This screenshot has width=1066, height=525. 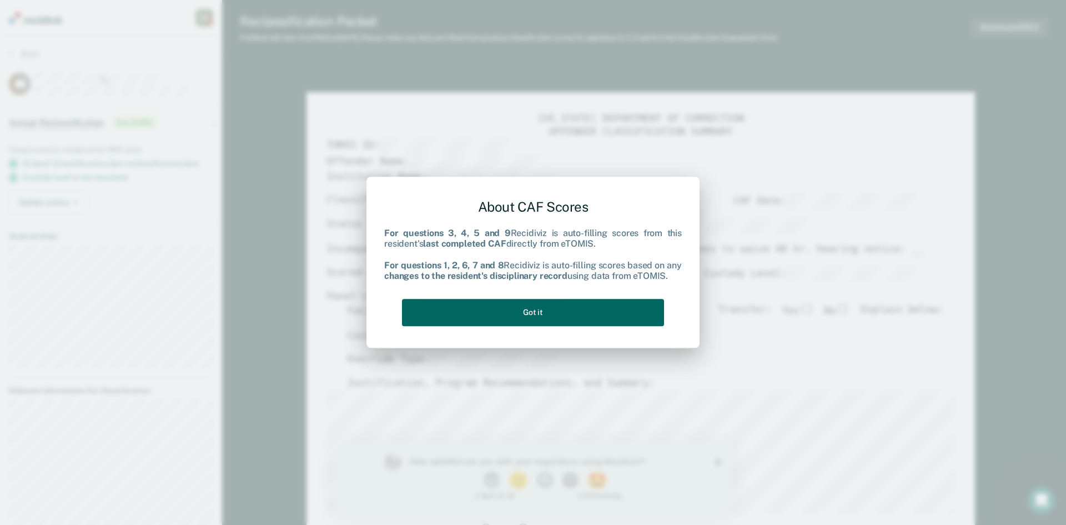 I want to click on b: For questions 3, 4, 5 and 9, so click(x=447, y=233).